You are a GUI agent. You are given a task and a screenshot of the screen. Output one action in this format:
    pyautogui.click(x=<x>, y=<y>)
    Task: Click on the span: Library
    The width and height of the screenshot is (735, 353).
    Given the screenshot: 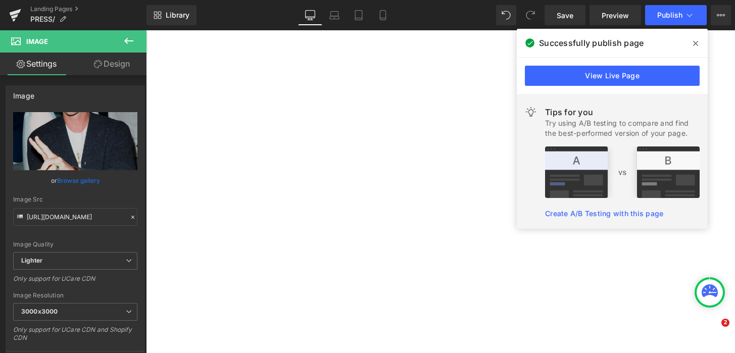 What is the action you would take?
    pyautogui.click(x=177, y=15)
    